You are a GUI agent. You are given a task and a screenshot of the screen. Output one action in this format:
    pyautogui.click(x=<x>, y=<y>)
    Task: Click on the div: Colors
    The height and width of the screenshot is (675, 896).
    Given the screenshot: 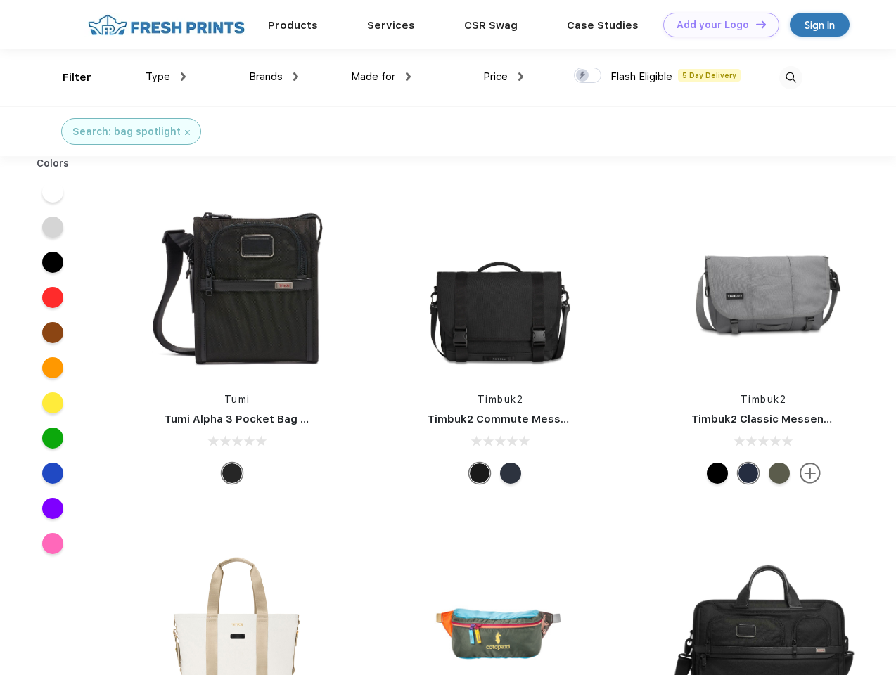 What is the action you would take?
    pyautogui.click(x=53, y=163)
    